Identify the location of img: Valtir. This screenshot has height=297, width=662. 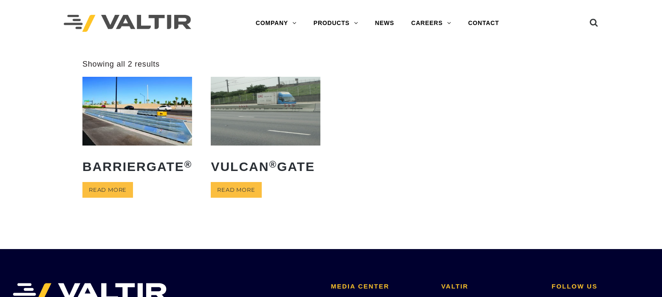
(127, 23).